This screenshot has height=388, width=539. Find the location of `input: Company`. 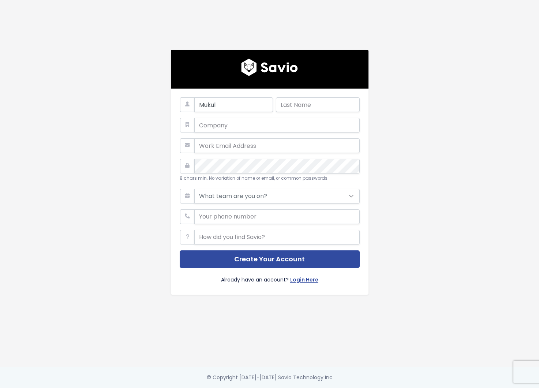

input: Company is located at coordinates (277, 125).